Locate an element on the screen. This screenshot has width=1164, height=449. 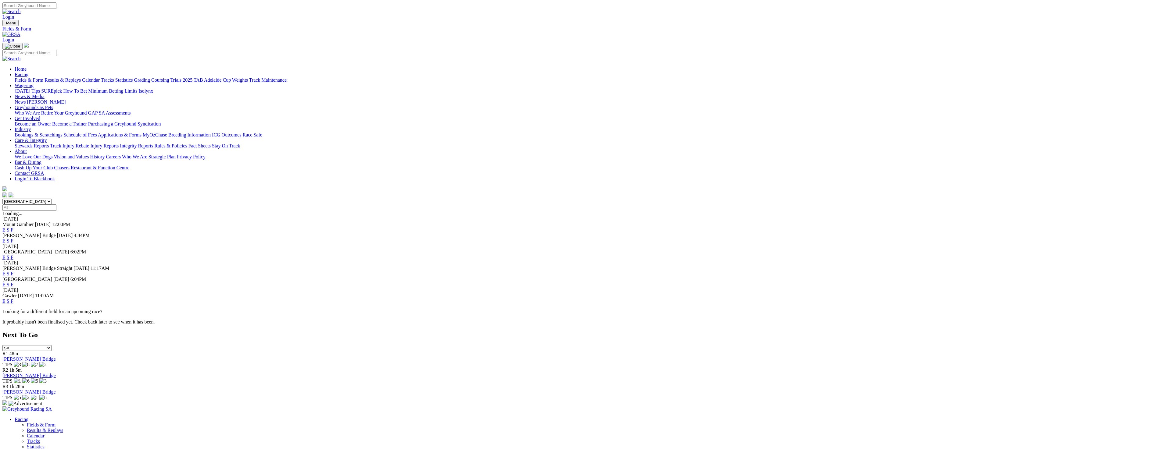
img: GRSA is located at coordinates (11, 34).